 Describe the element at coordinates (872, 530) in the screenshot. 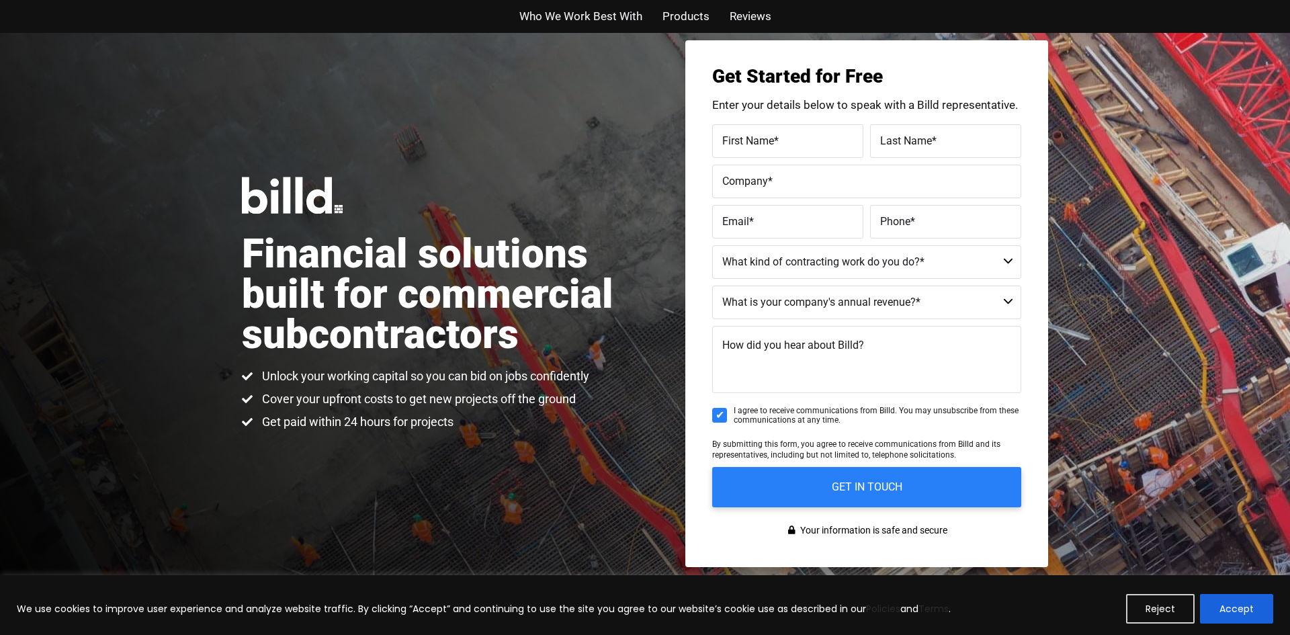

I see `span: Your information is safe and secure` at that location.